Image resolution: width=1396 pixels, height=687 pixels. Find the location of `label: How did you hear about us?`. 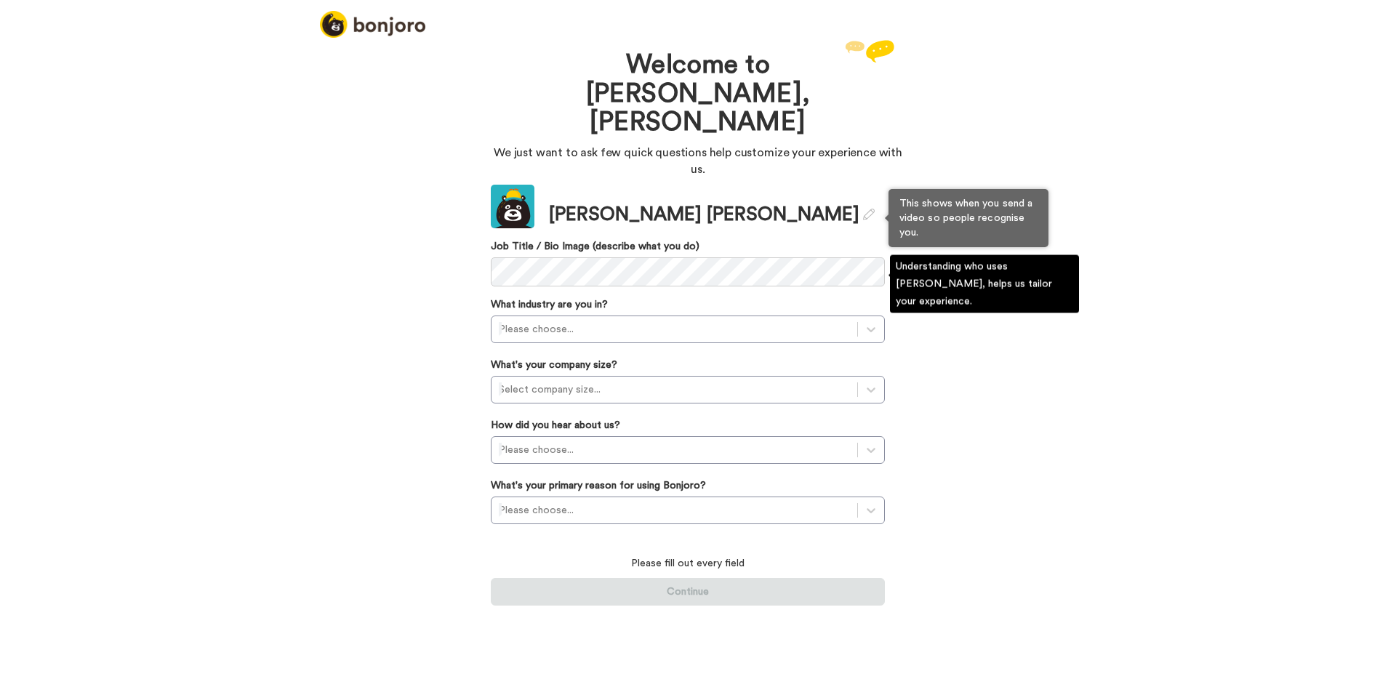

label: How did you hear about us? is located at coordinates (556, 425).